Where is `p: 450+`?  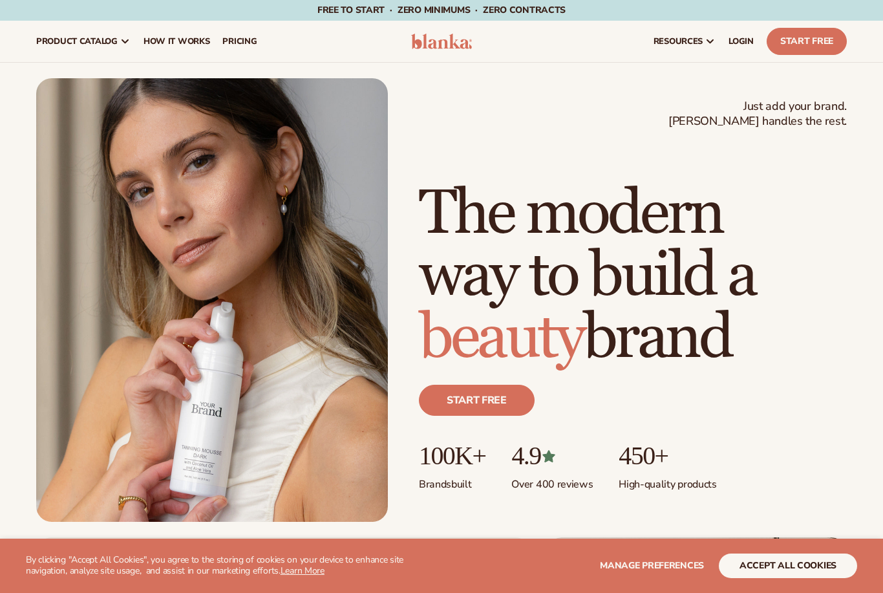
p: 450+ is located at coordinates (667, 456).